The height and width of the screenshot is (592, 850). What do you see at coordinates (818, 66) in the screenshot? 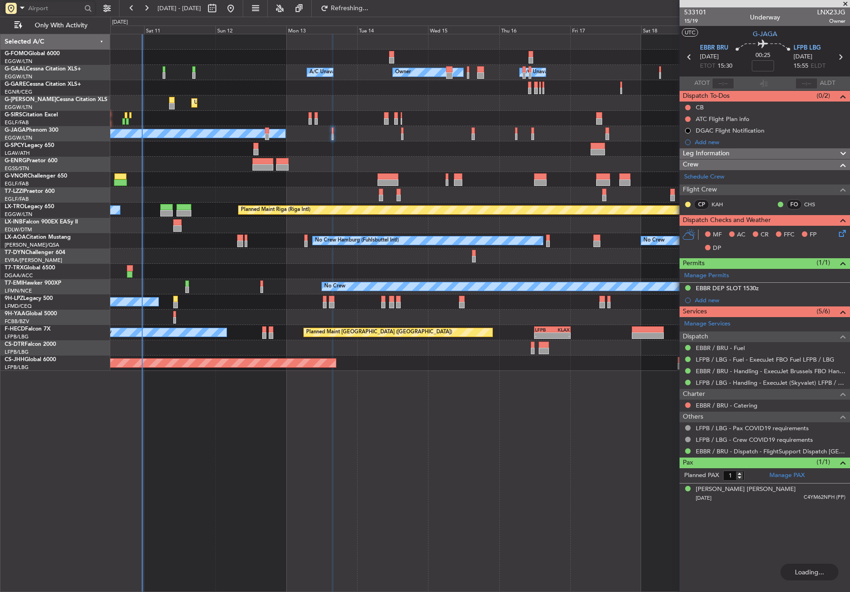
I see `span: ELDT` at bounding box center [818, 66].